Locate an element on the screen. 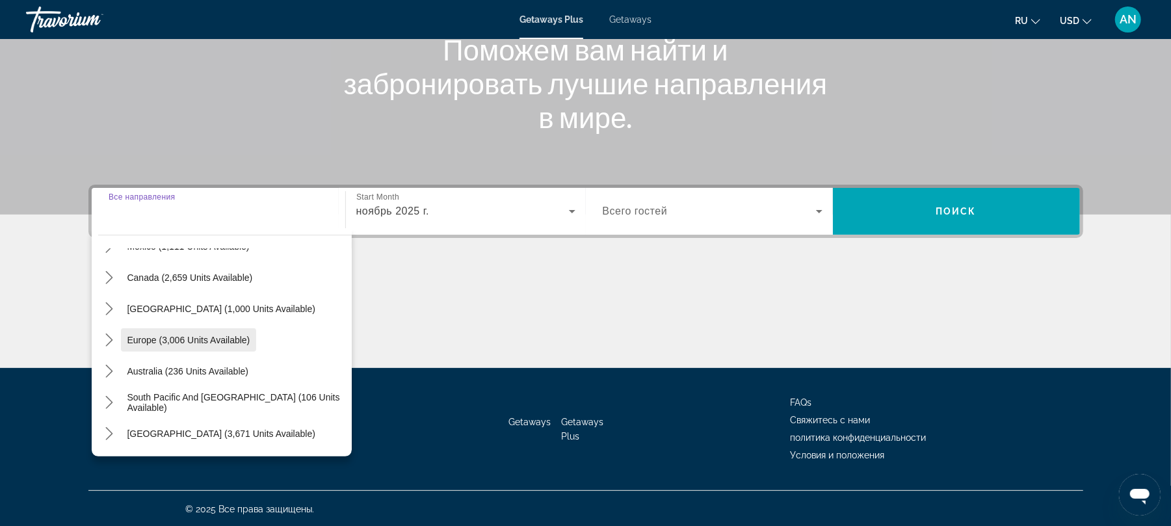 The width and height of the screenshot is (1171, 526). a: Travorium is located at coordinates (91, 20).